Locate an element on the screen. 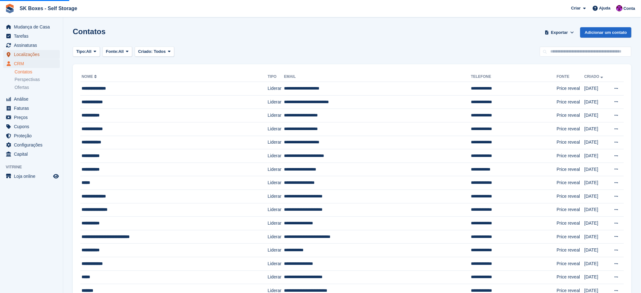  span: Assinaturas is located at coordinates (33, 45).